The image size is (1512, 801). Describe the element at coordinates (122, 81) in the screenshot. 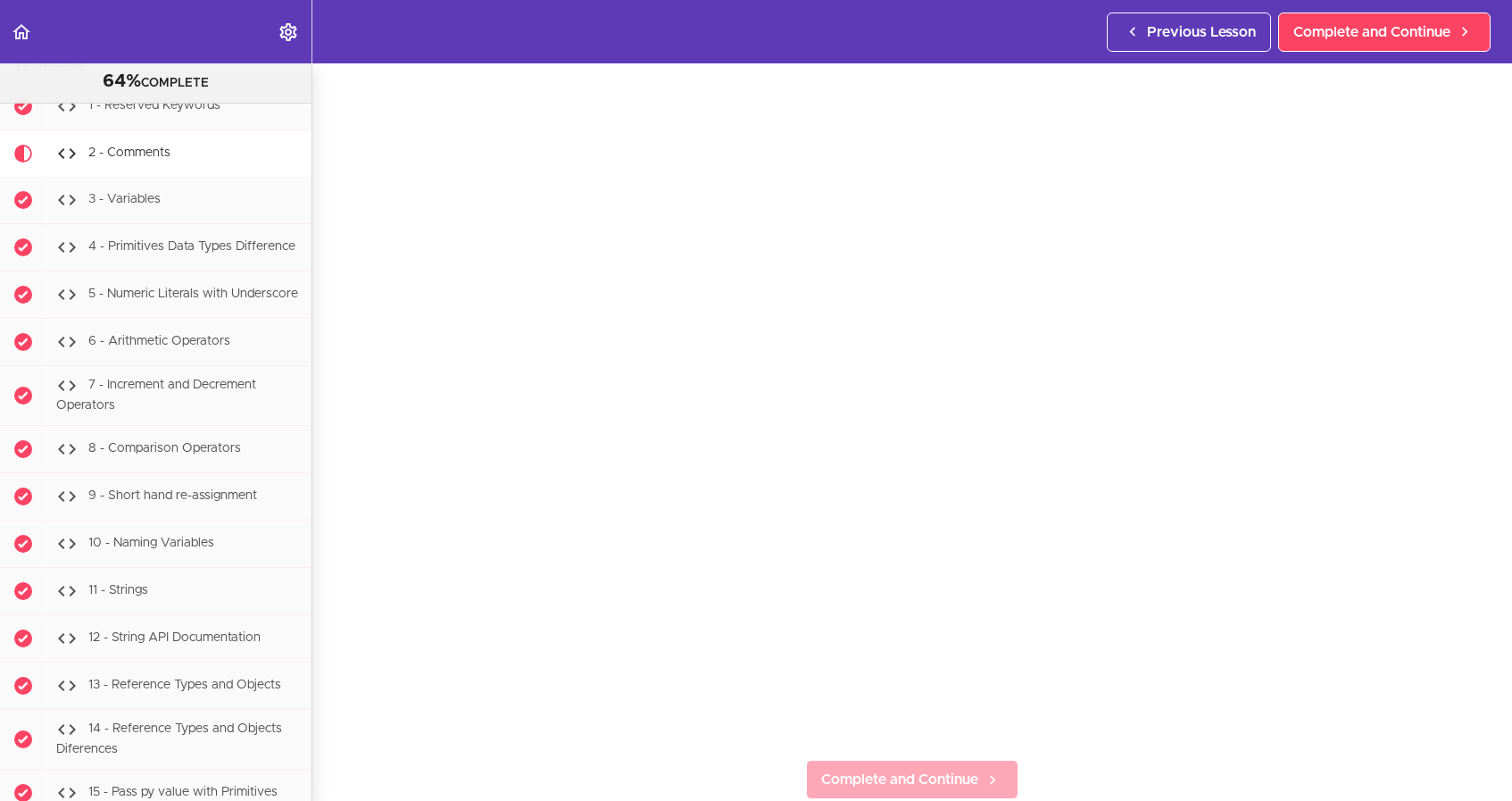

I see `span: 64%` at that location.